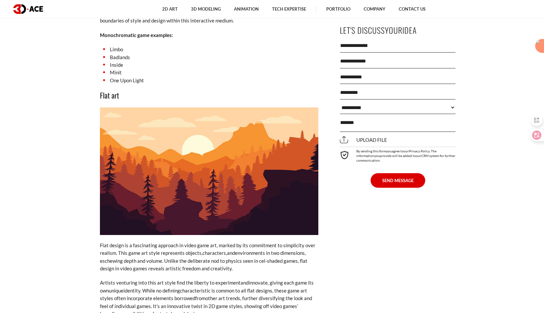 The image size is (544, 313). I want to click on span: Upload file, so click(363, 140).